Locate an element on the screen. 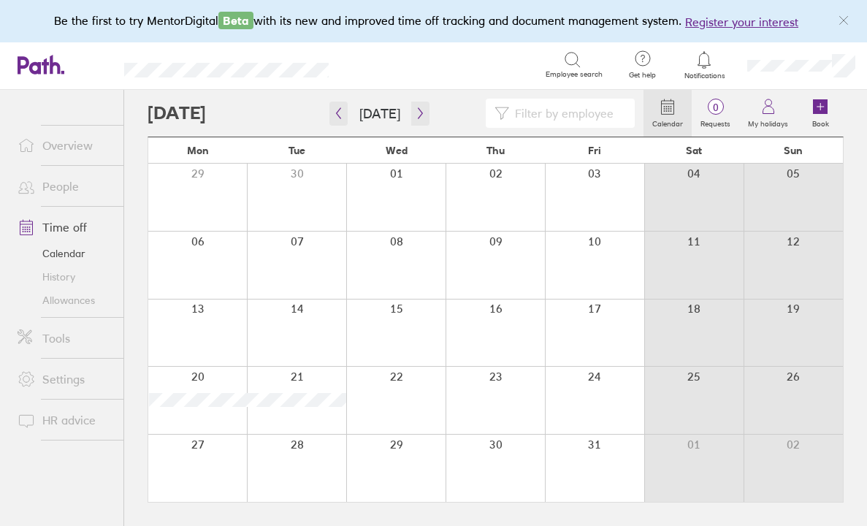  a: Allowances is located at coordinates (64, 300).